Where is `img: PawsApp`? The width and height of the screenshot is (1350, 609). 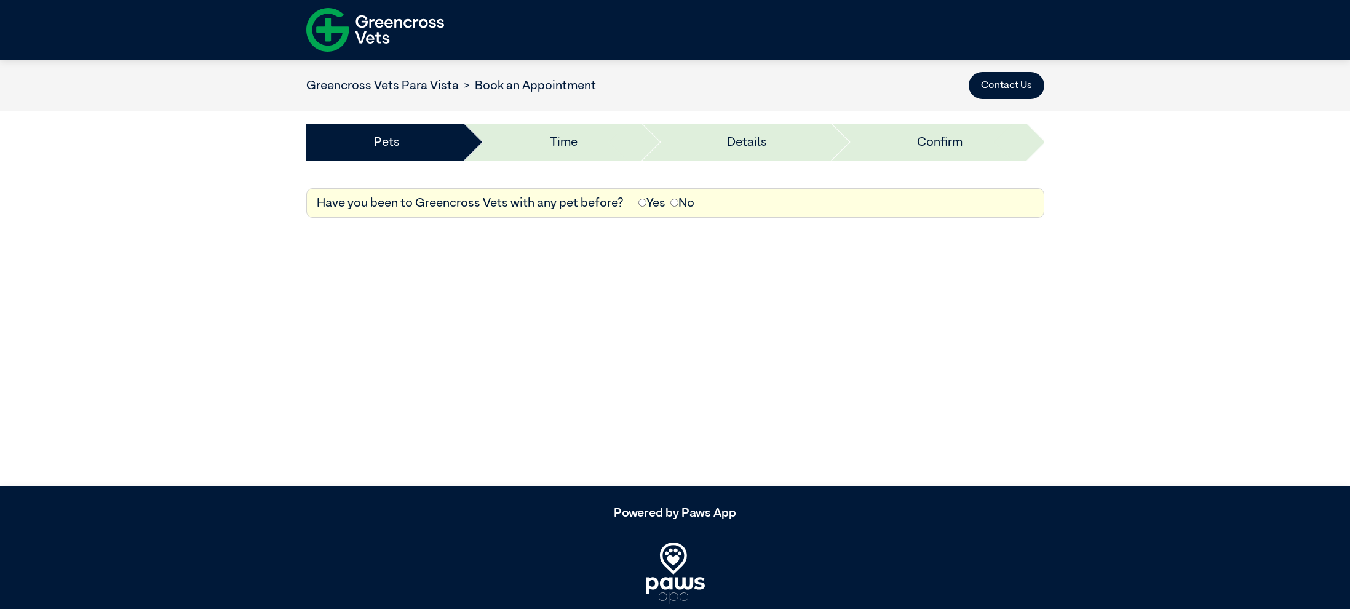 img: PawsApp is located at coordinates (675, 573).